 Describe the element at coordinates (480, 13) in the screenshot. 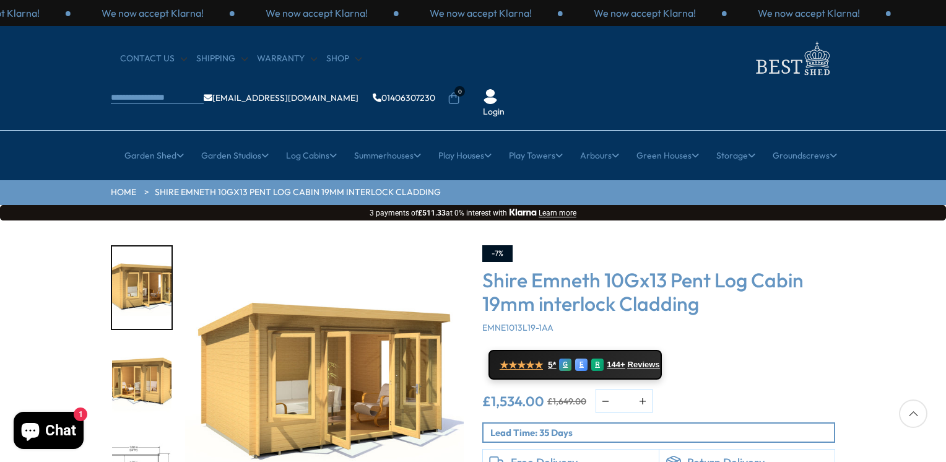

I see `div: 1 / 3` at that location.